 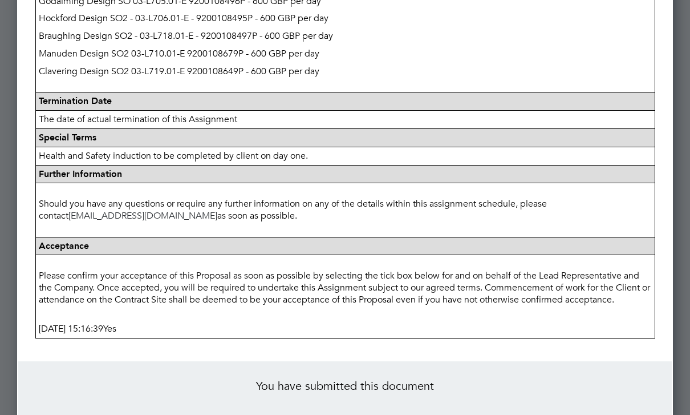 What do you see at coordinates (345, 391) in the screenshot?
I see `li: You have submitted this document` at bounding box center [345, 391].